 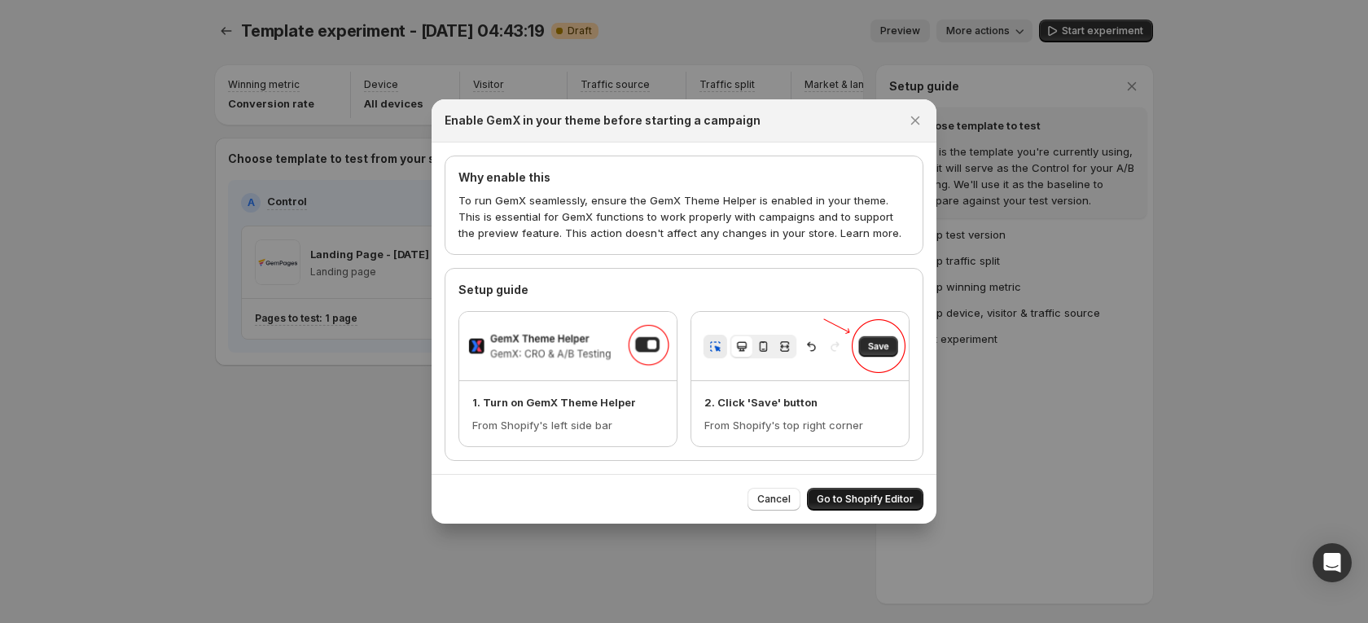 I want to click on p: 1. Turn on GemX Theme Helper, so click(x=568, y=402).